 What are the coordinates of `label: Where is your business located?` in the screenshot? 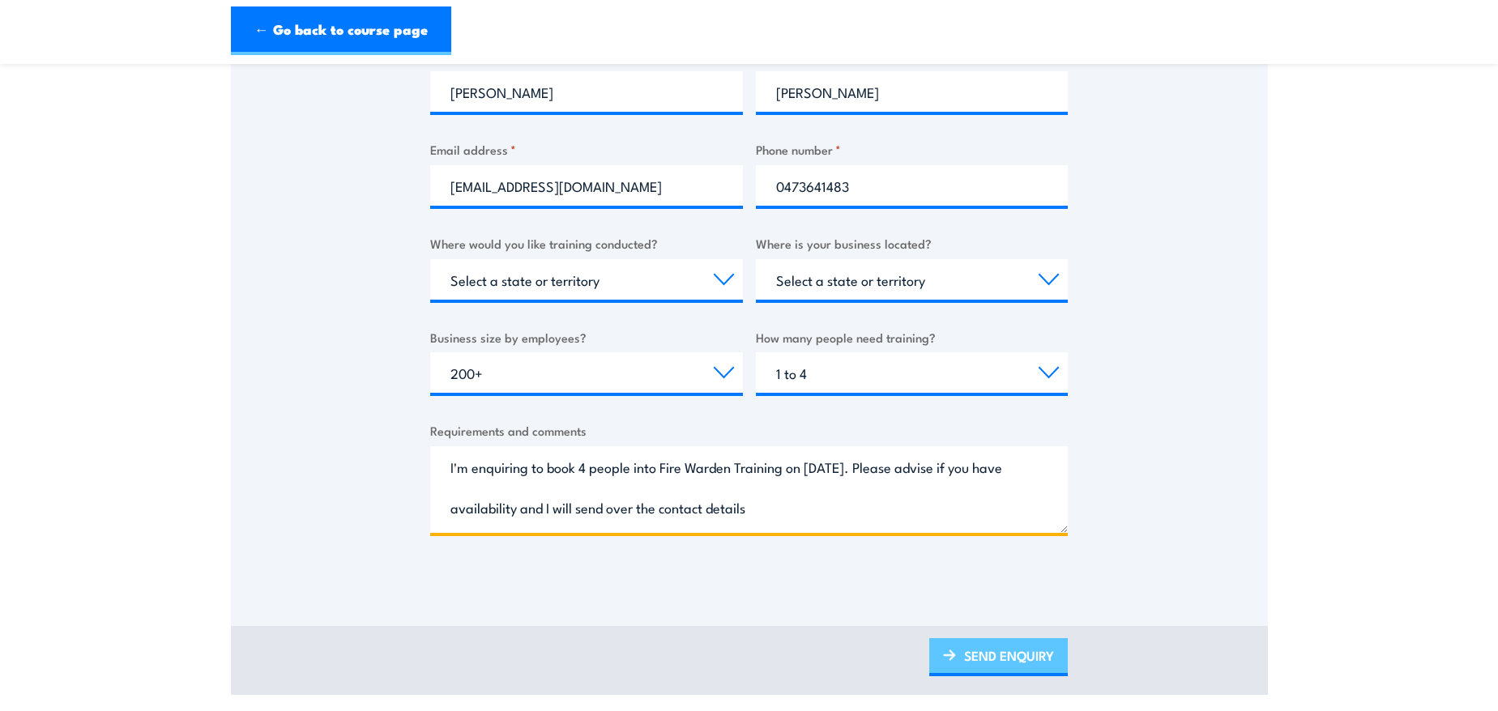 It's located at (912, 243).